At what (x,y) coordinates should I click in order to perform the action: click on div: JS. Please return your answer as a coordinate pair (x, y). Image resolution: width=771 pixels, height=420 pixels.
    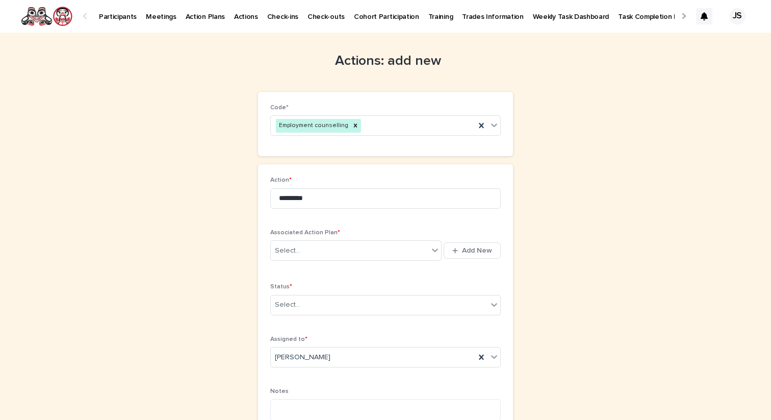
    Looking at the image, I should click on (737, 16).